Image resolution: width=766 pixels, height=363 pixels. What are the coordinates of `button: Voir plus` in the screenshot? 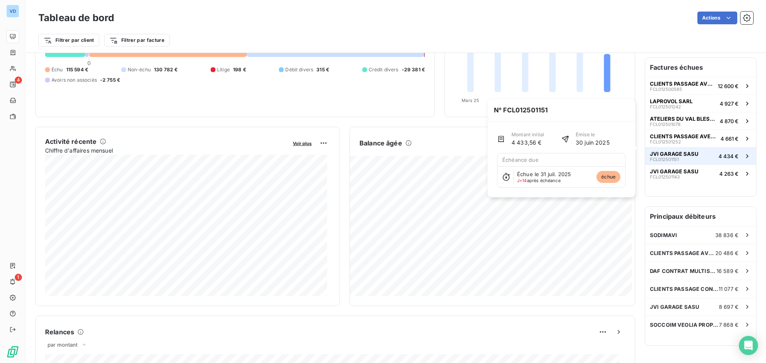 It's located at (302, 143).